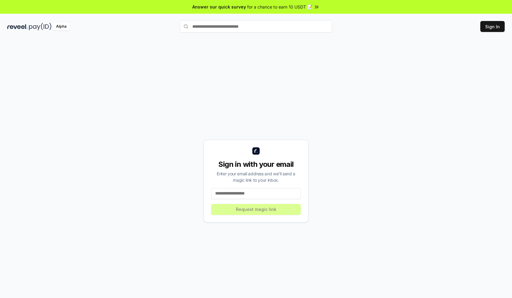 This screenshot has height=298, width=512. What do you see at coordinates (492, 27) in the screenshot?
I see `button: Sign In` at bounding box center [492, 27].